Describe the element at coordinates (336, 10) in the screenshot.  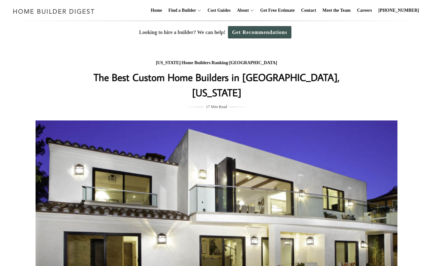
I see `a: Meet the Team` at that location.